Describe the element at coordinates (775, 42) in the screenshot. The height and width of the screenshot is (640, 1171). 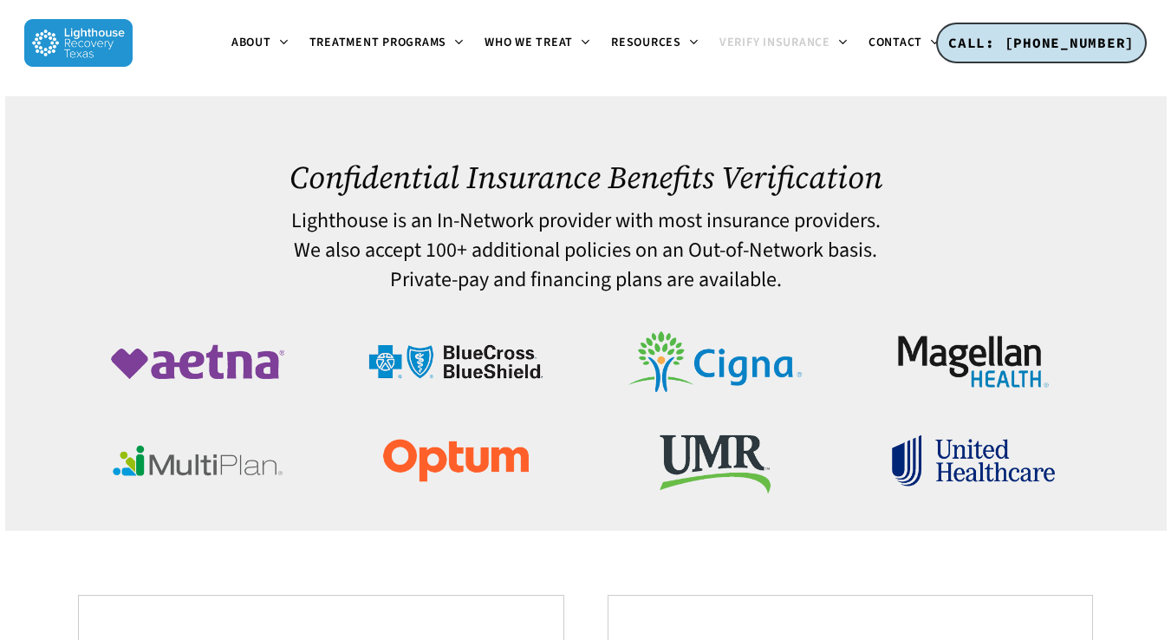
I see `span: Verify Insurance` at that location.